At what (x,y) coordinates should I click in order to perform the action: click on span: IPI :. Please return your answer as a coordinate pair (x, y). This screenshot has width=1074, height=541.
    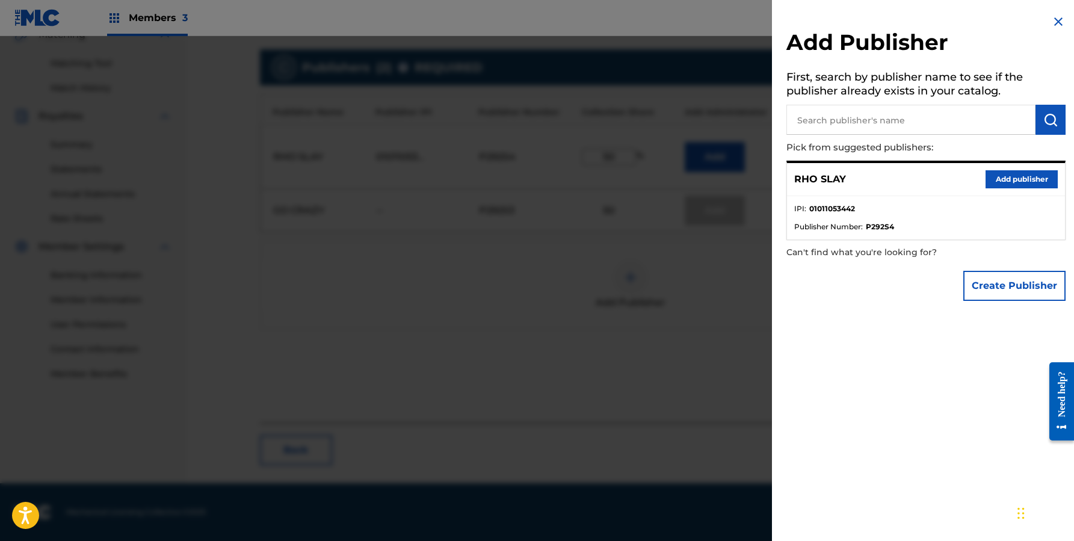
    Looking at the image, I should click on (800, 209).